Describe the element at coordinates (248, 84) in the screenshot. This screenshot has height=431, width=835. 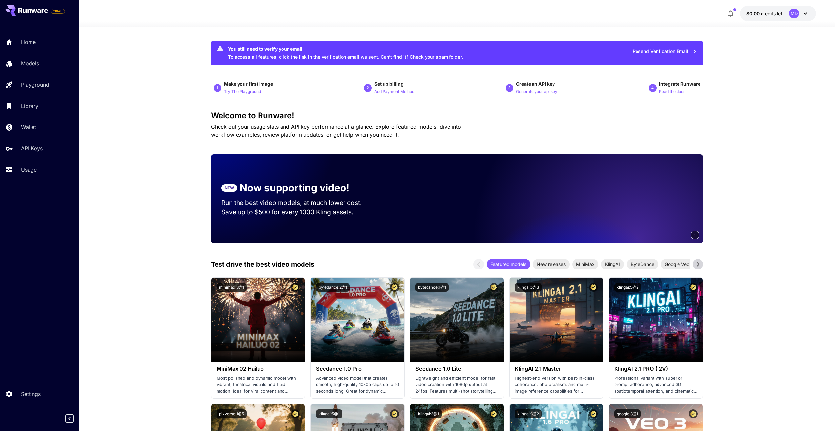
I see `span: Make your first image` at that location.